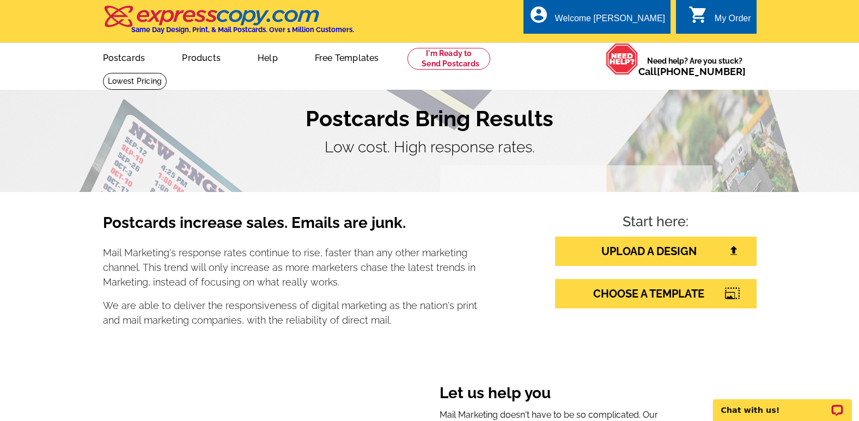 The width and height of the screenshot is (859, 421). What do you see at coordinates (132, 23) in the screenshot?
I see `button: Open LiveChat chat widget` at bounding box center [132, 23].